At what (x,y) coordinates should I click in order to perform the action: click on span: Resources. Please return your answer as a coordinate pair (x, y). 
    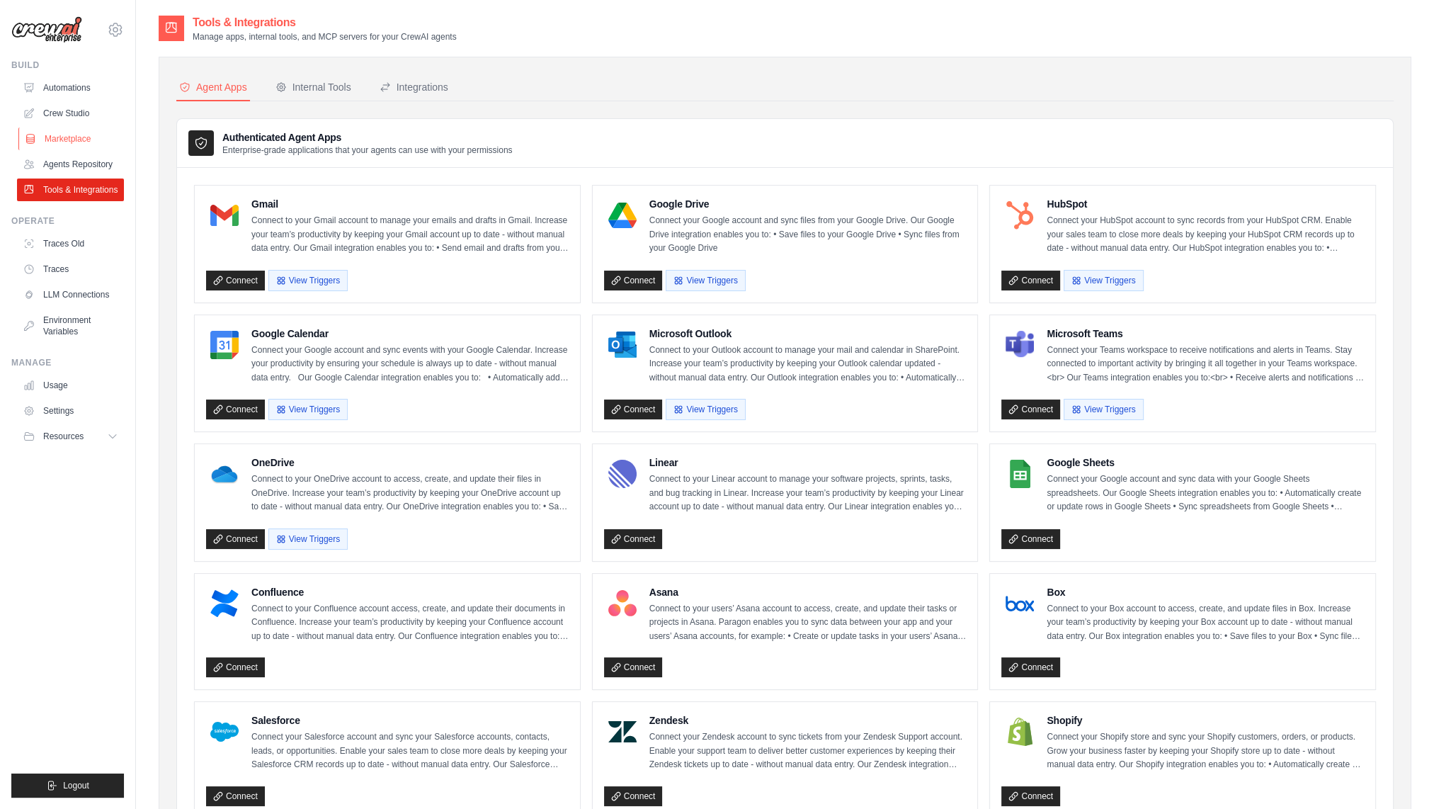
    Looking at the image, I should click on (63, 436).